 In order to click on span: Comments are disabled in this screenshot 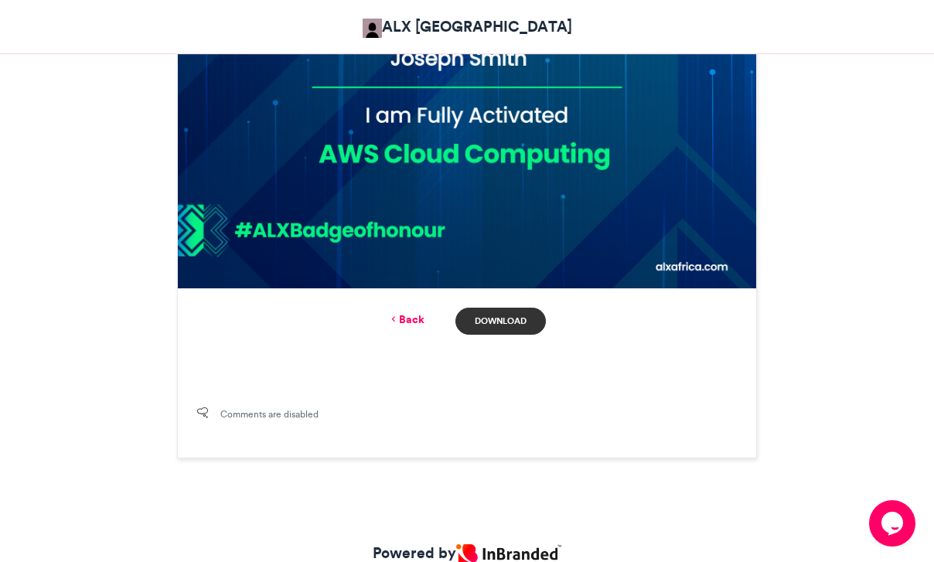, I will do `click(269, 414)`.